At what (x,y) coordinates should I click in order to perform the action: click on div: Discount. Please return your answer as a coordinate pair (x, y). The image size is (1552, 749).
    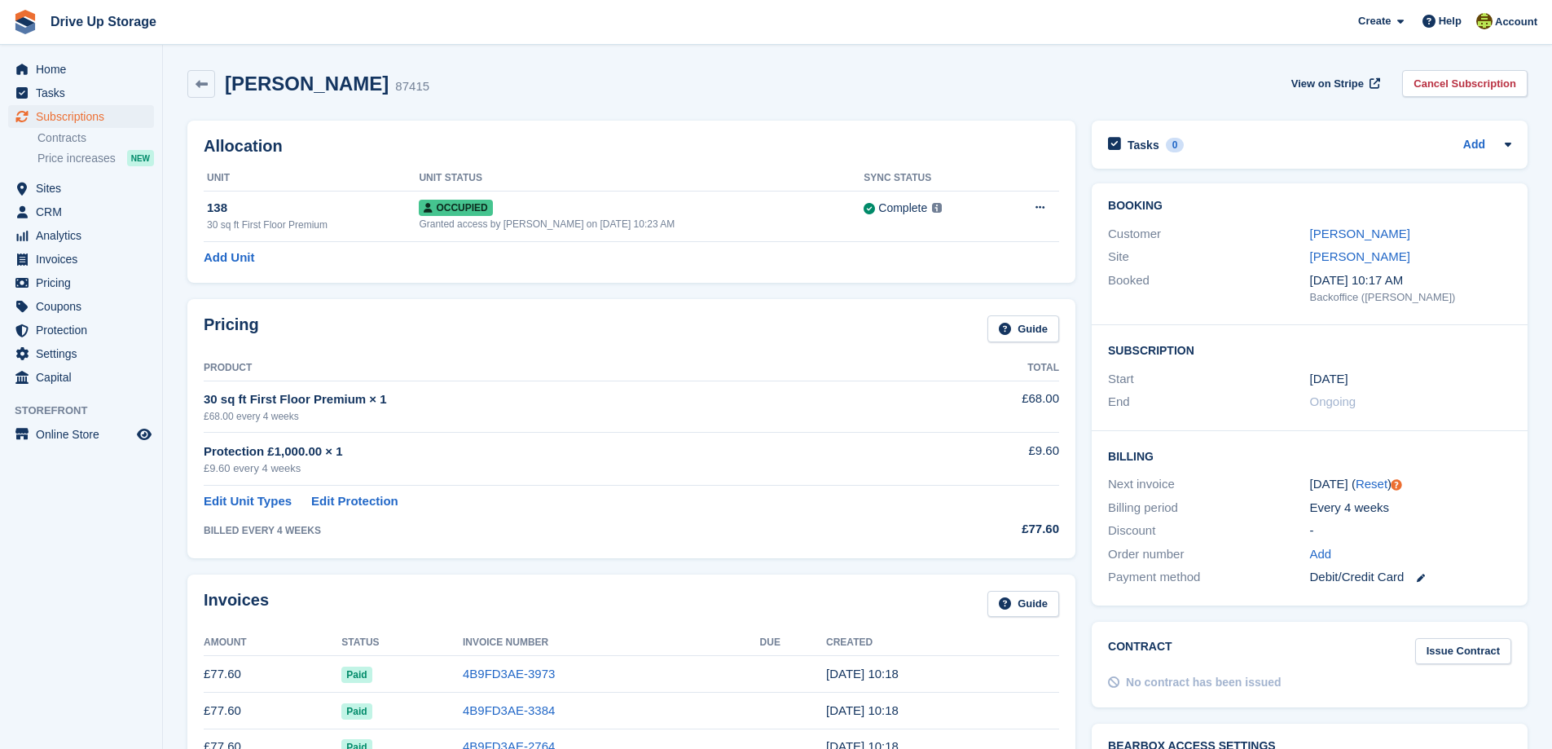
    Looking at the image, I should click on (1208, 530).